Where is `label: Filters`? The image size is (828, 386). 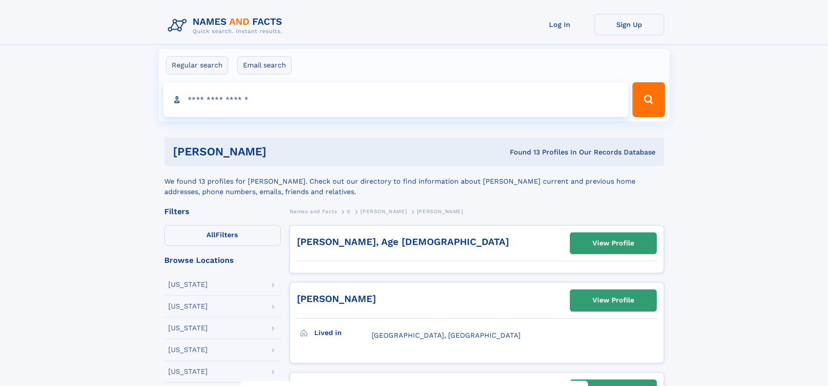 label: Filters is located at coordinates (223, 235).